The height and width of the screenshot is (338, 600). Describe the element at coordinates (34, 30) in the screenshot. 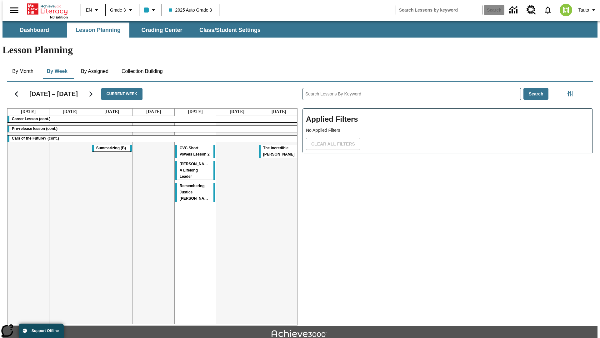

I see `span: Dashboard` at that location.